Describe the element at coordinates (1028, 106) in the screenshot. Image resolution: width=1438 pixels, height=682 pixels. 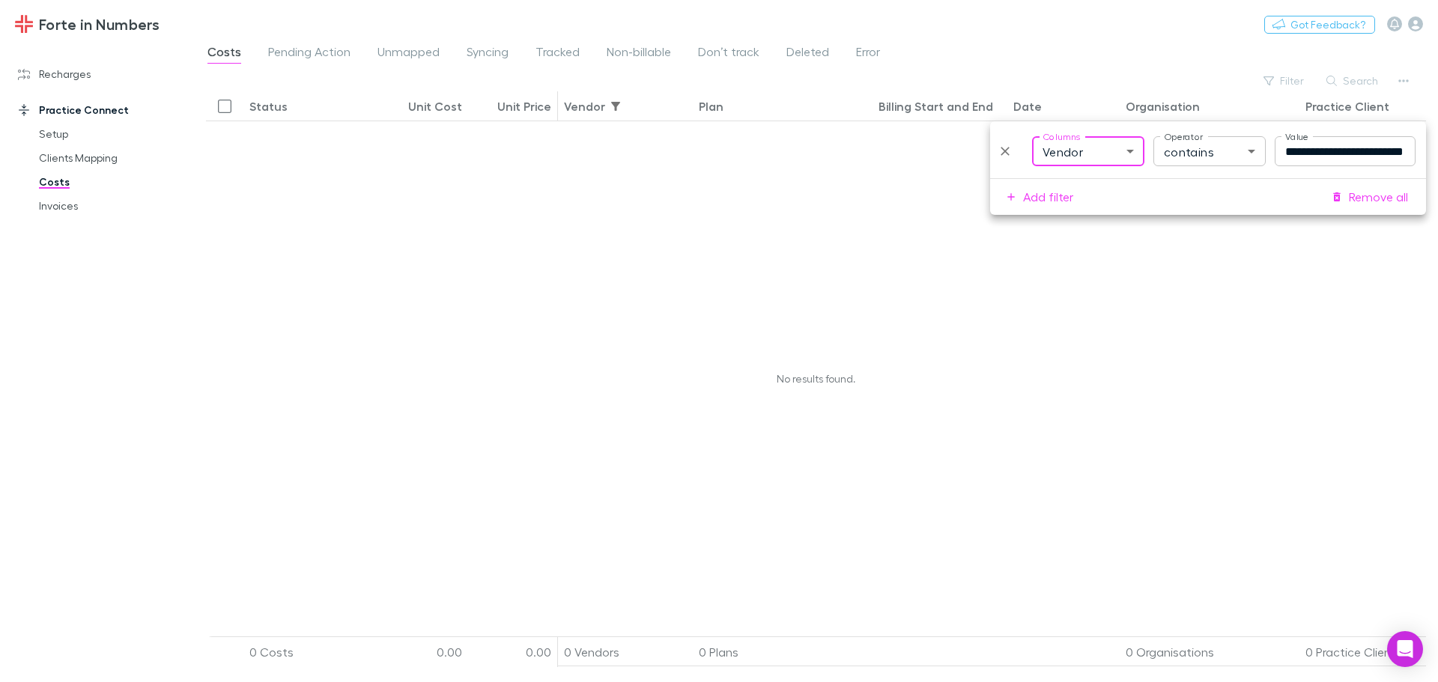
I see `div: Date` at that location.